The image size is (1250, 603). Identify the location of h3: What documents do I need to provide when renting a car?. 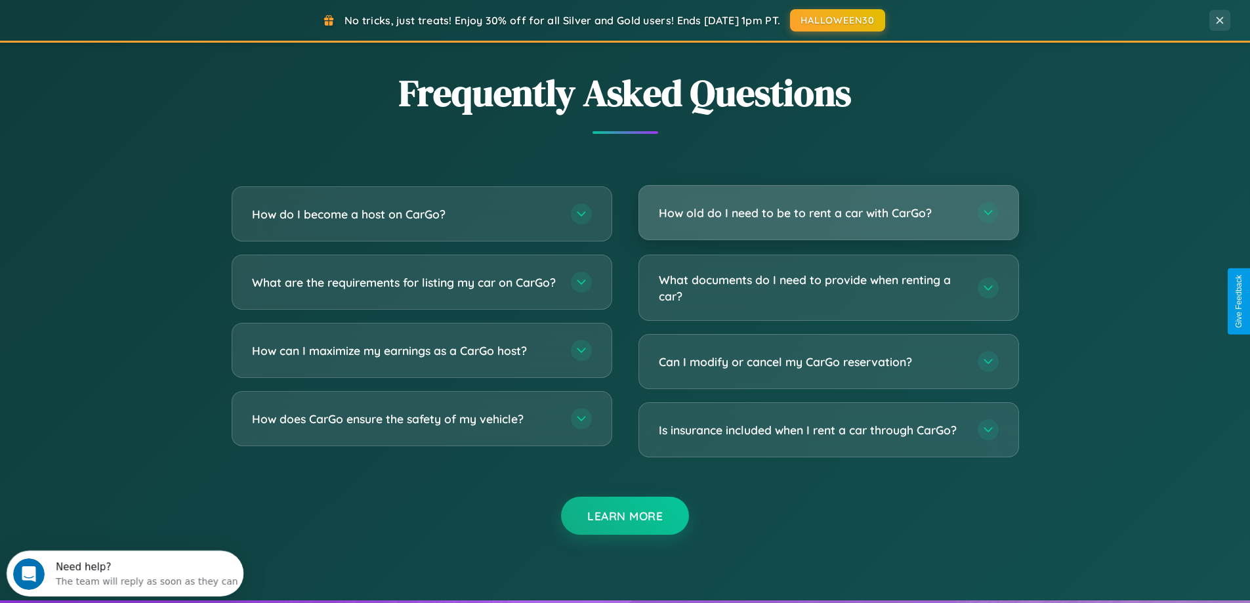
(811, 287).